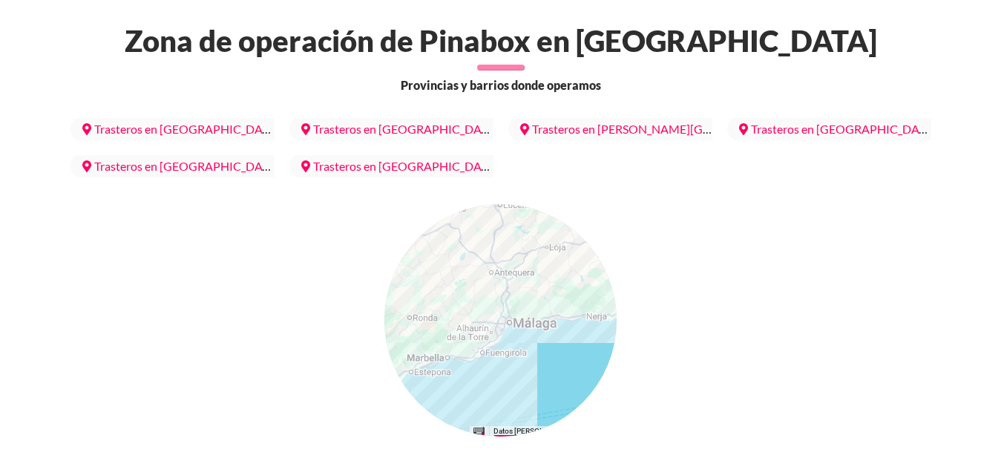 This screenshot has height=464, width=1001. What do you see at coordinates (413, 427) in the screenshot?
I see `img: Google` at bounding box center [413, 427].